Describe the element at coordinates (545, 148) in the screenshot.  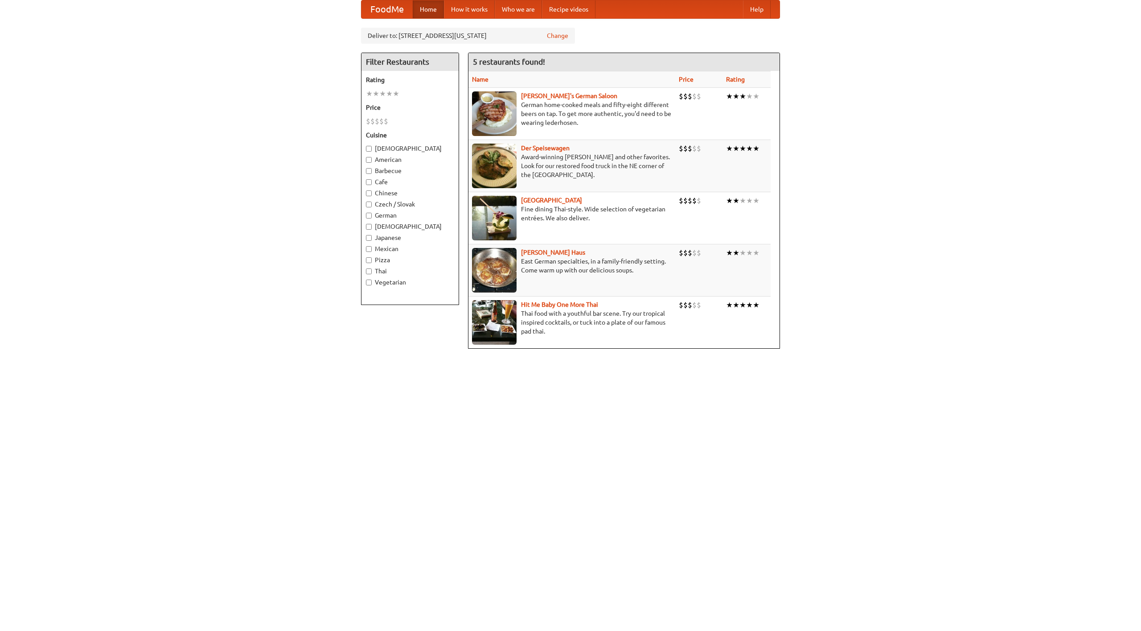
I see `a: Der Speisewagen` at that location.